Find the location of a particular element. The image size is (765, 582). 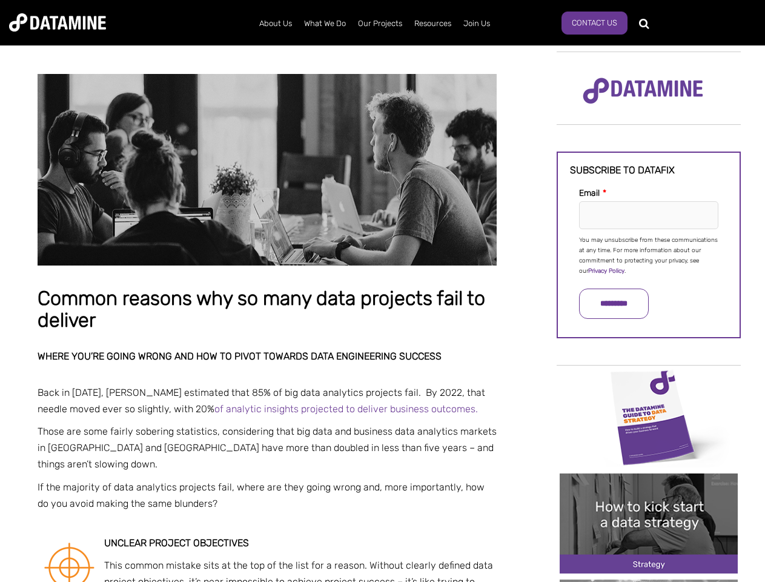

a: About Us is located at coordinates (276, 24).